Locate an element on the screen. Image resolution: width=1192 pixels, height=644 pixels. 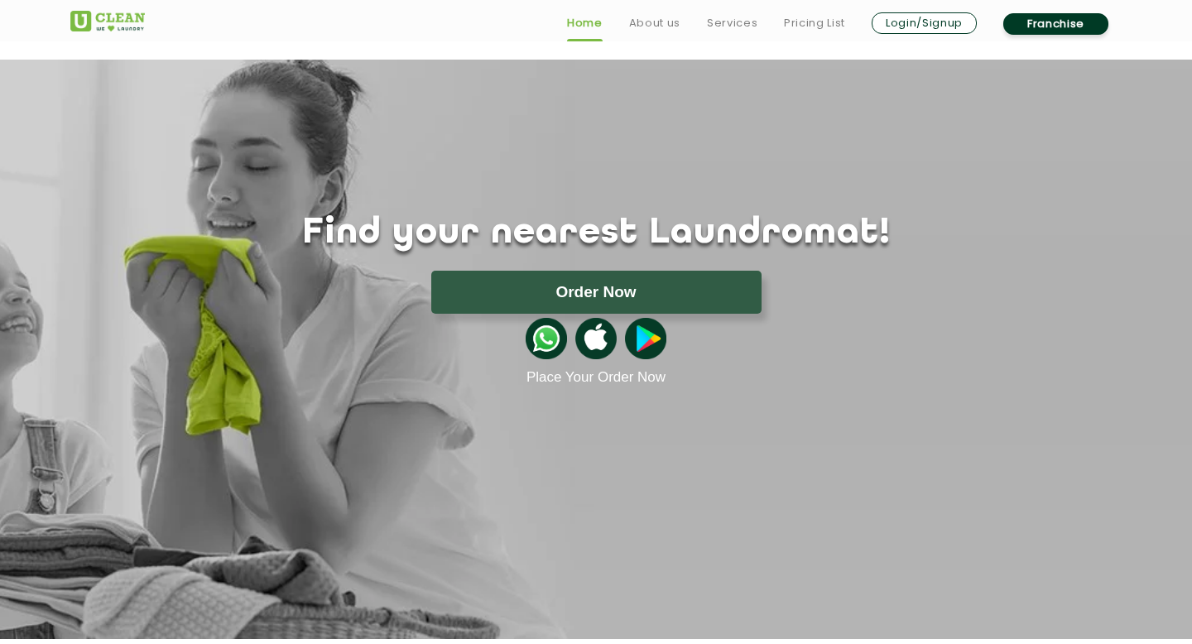
img: UClean Laundry and Dry Cleaning is located at coordinates (108, 21).